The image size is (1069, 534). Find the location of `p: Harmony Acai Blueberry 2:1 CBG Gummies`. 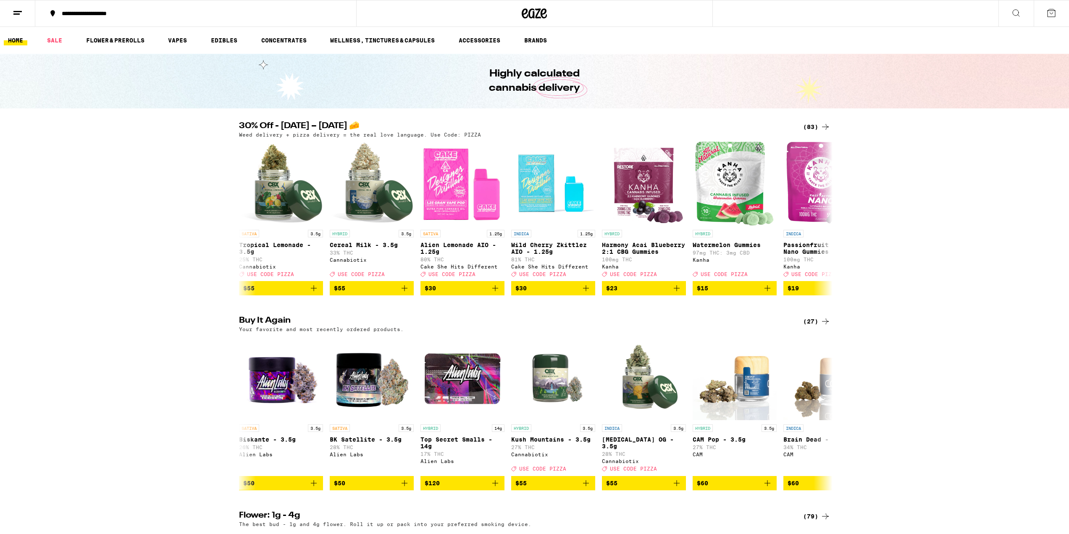

p: Harmony Acai Blueberry 2:1 CBG Gummies is located at coordinates (644, 248).